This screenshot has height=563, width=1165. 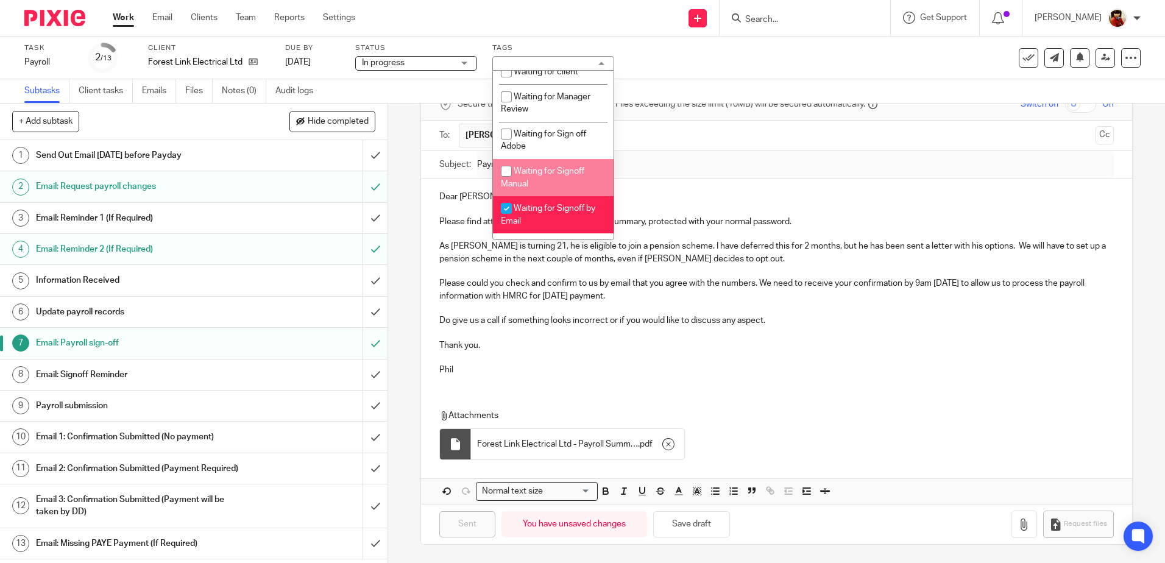 I want to click on label: To:, so click(x=446, y=135).